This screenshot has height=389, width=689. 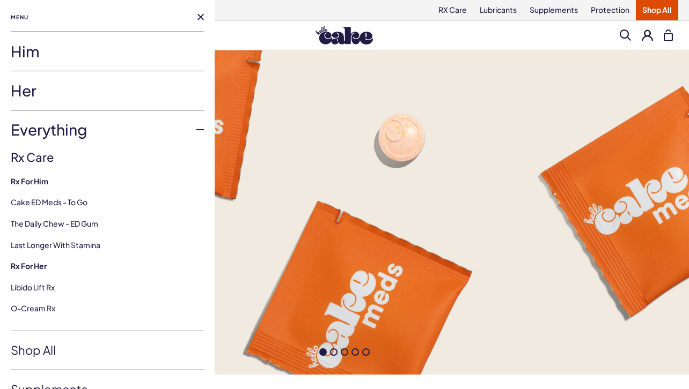 I want to click on a: Libido Lift Rx, so click(x=33, y=288).